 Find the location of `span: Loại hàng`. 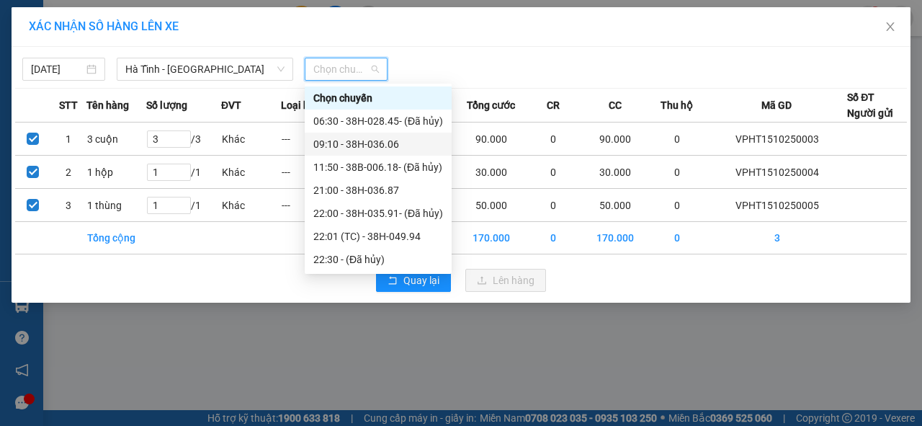

span: Loại hàng is located at coordinates (303, 105).